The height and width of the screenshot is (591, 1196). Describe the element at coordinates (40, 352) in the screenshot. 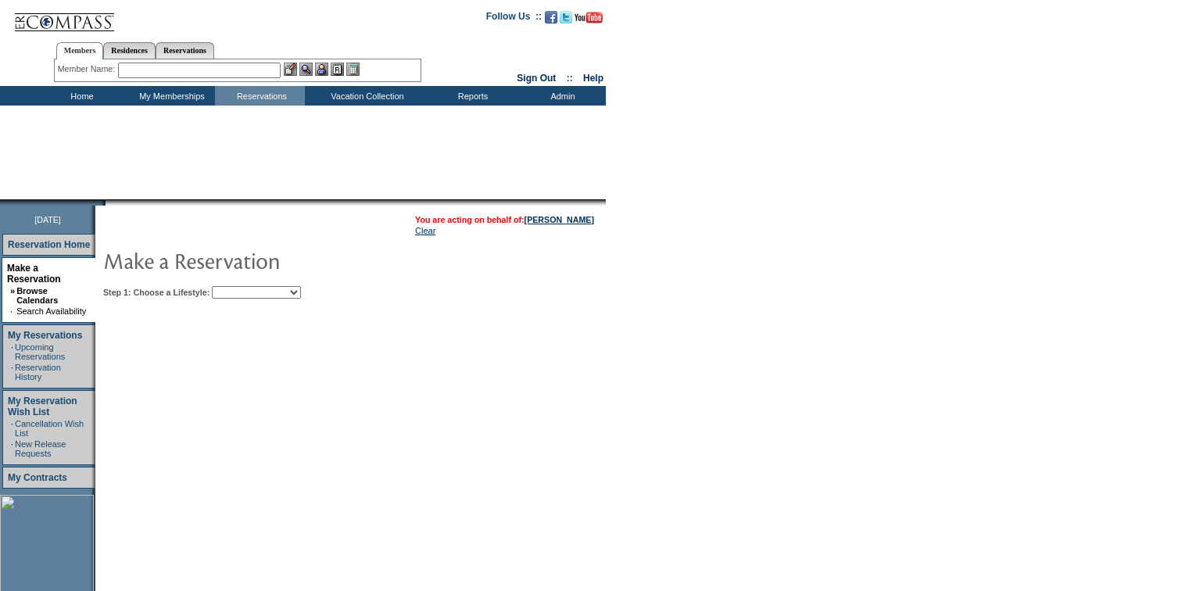

I see `a: Upcoming Reservations` at that location.